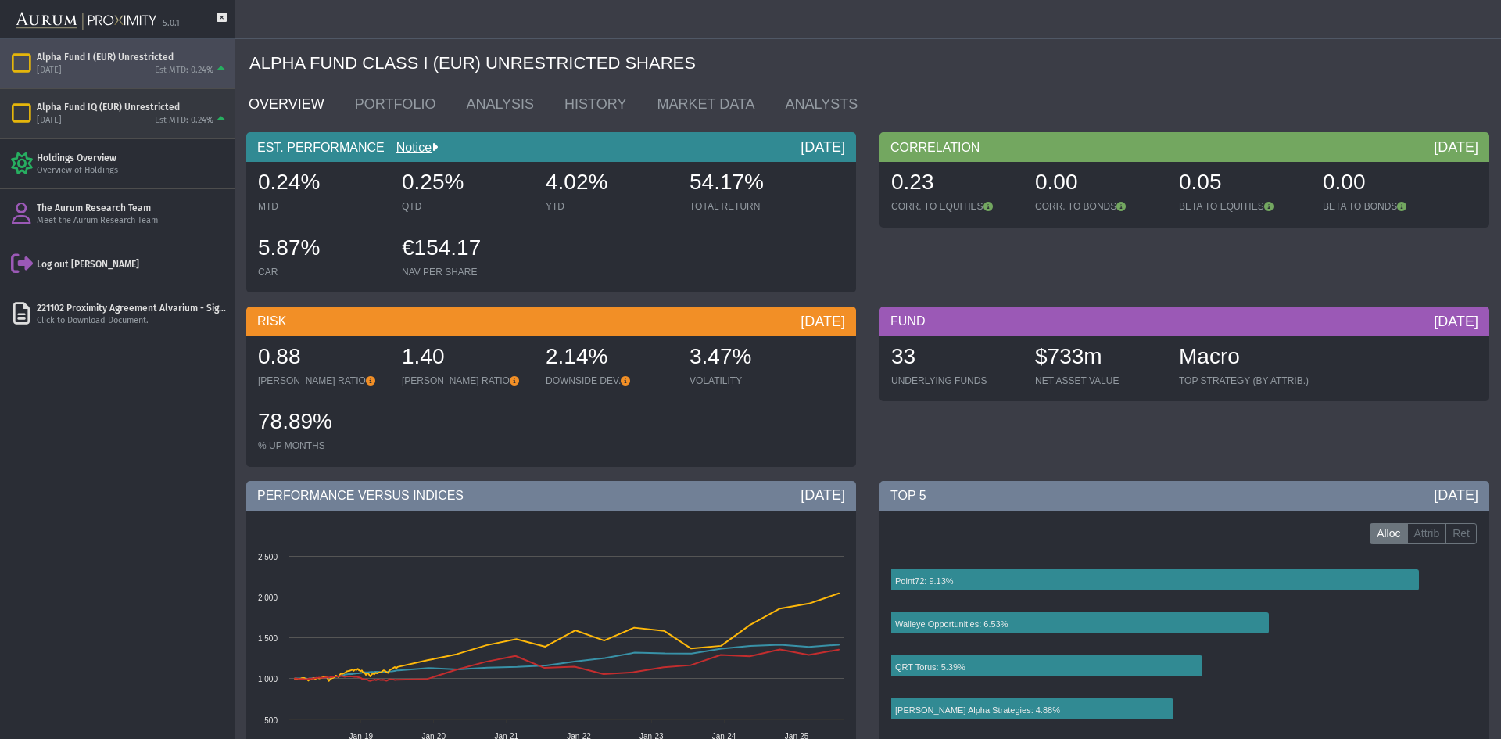  I want to click on div: CORR. TO BONDS, so click(1099, 206).